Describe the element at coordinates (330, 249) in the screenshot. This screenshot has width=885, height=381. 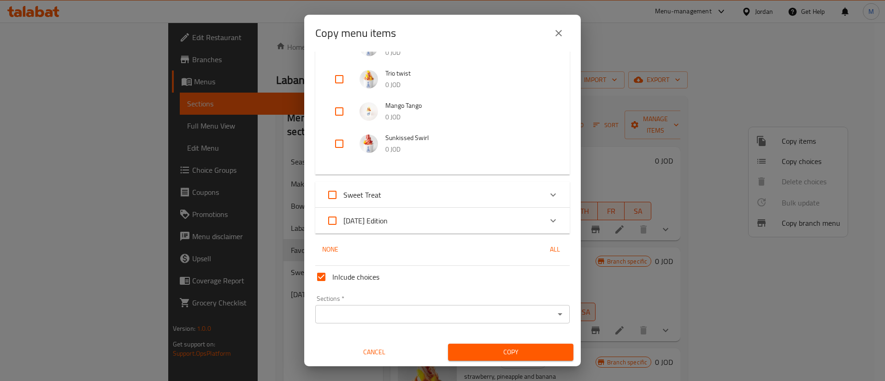
I see `button: None` at that location.